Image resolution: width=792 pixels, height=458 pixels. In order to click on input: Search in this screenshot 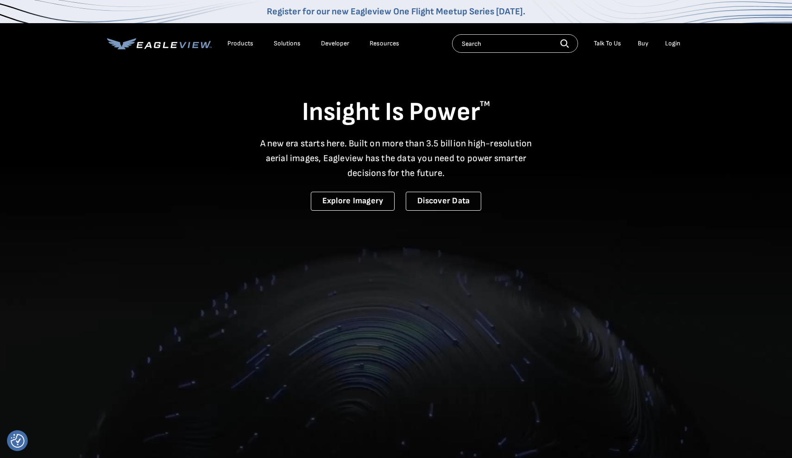, I will do `click(515, 44)`.